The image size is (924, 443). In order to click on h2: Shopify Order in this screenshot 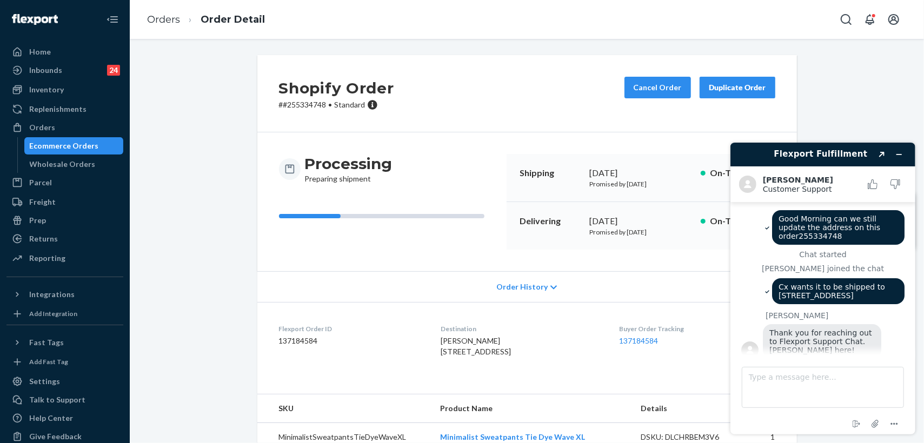, I will do `click(336, 88)`.